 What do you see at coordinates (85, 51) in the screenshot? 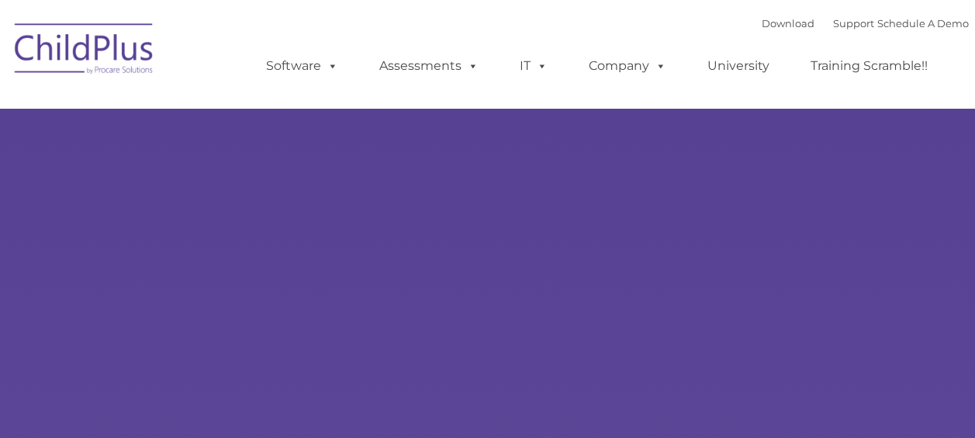
I see `img: ChildPlus by Procare Solutions` at bounding box center [85, 51].